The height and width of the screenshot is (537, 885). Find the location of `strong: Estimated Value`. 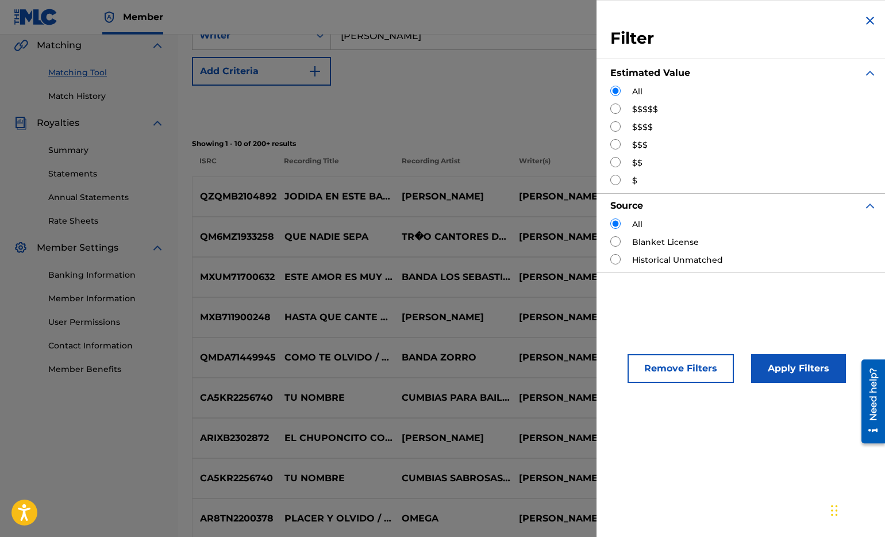

strong: Estimated Value is located at coordinates (650, 72).